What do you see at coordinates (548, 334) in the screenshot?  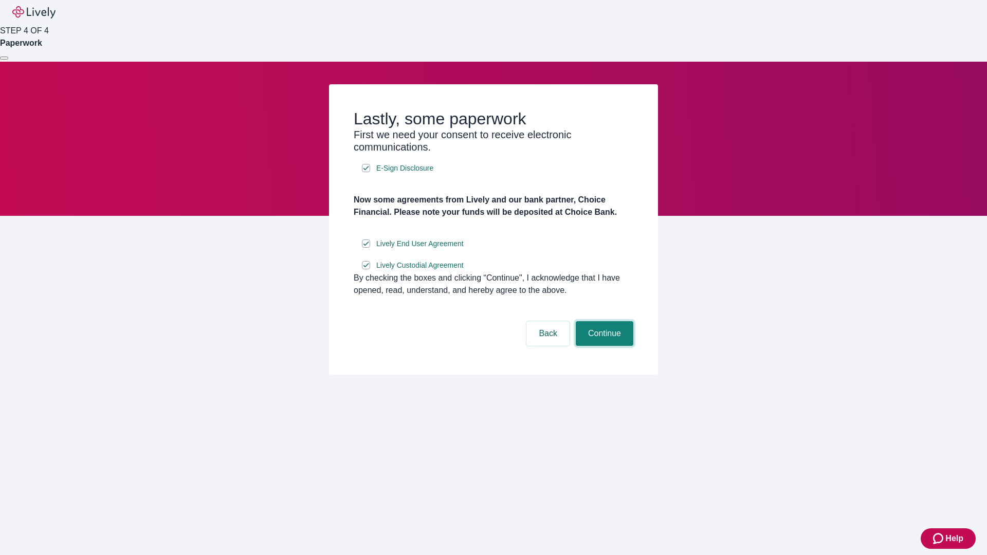 I see `button: Back` at bounding box center [548, 334].